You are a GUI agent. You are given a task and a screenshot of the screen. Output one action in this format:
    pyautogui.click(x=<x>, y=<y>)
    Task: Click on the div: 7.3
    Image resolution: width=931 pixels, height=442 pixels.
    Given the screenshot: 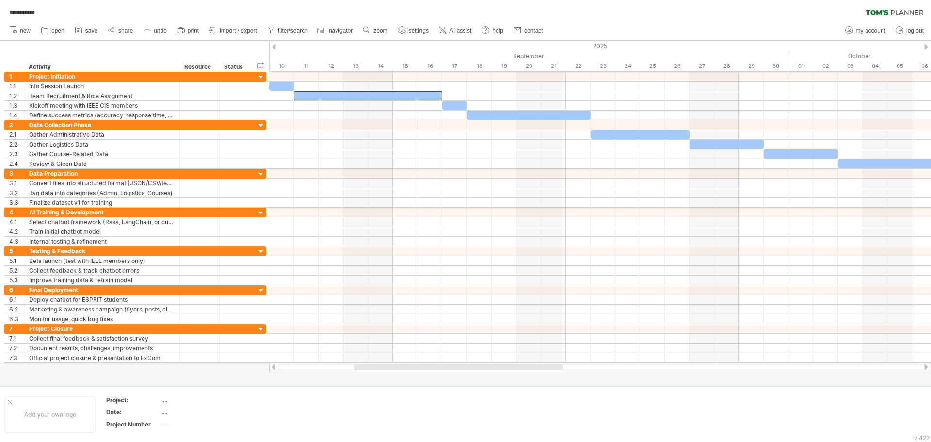 What is the action you would take?
    pyautogui.click(x=16, y=357)
    